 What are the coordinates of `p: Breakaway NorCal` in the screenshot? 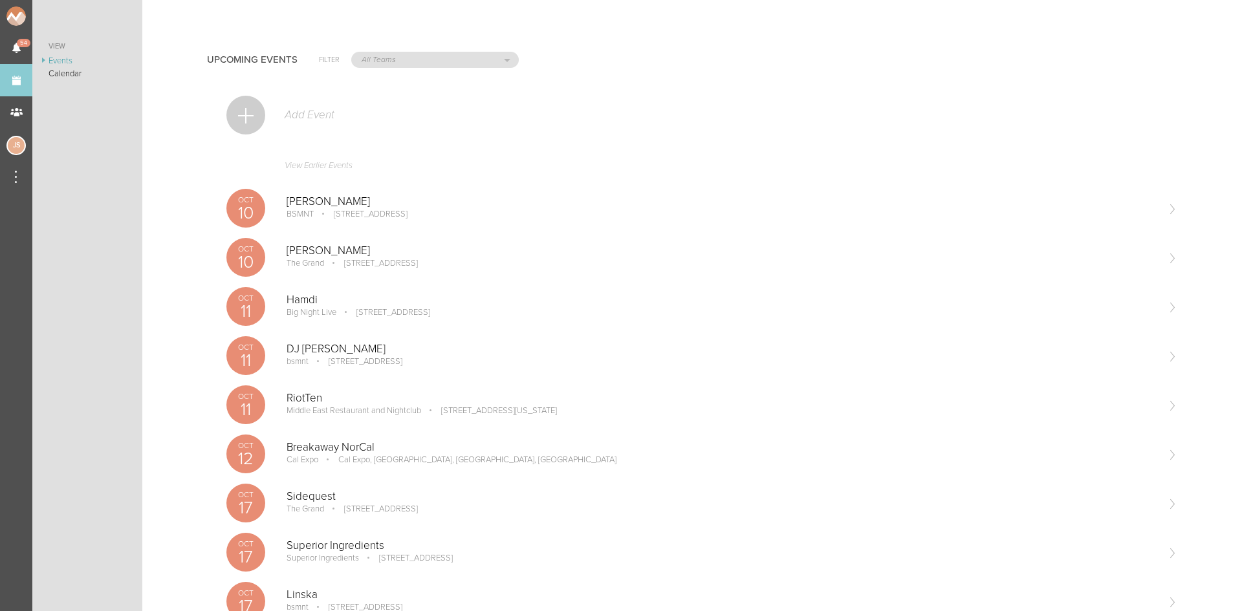 It's located at (721, 448).